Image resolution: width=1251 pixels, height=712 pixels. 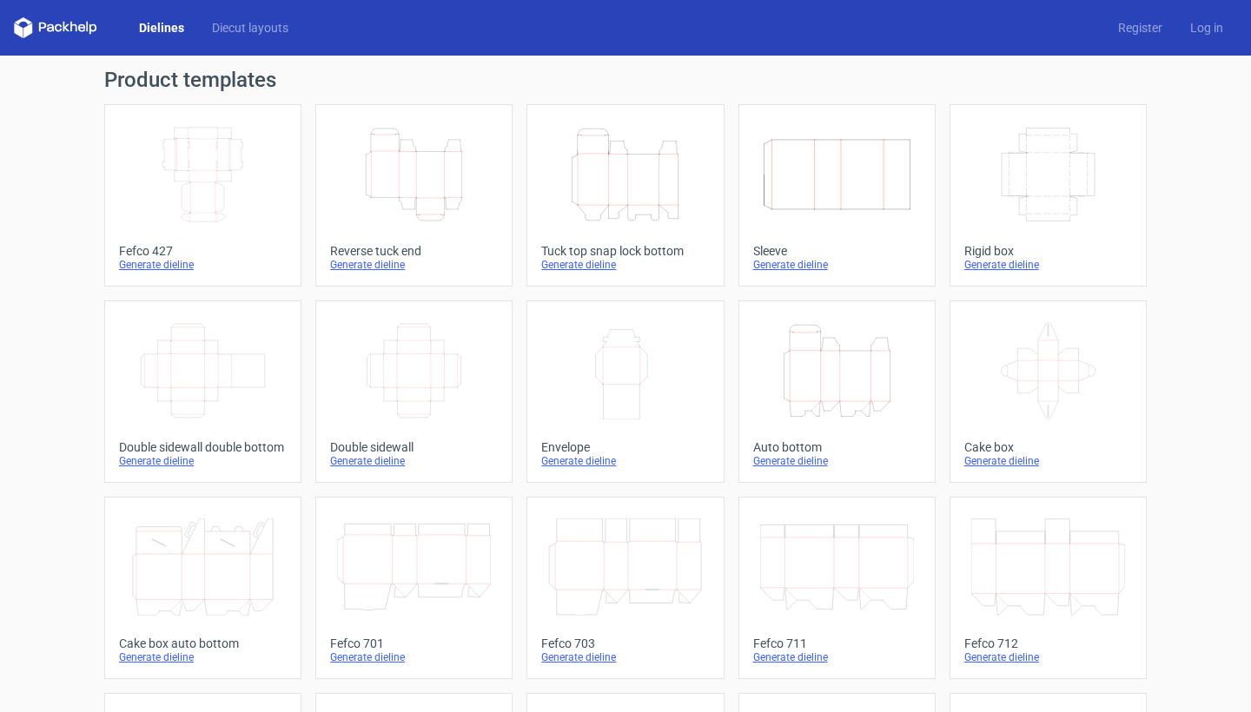 What do you see at coordinates (1047, 644) in the screenshot?
I see `div: Fefco 712` at bounding box center [1047, 644].